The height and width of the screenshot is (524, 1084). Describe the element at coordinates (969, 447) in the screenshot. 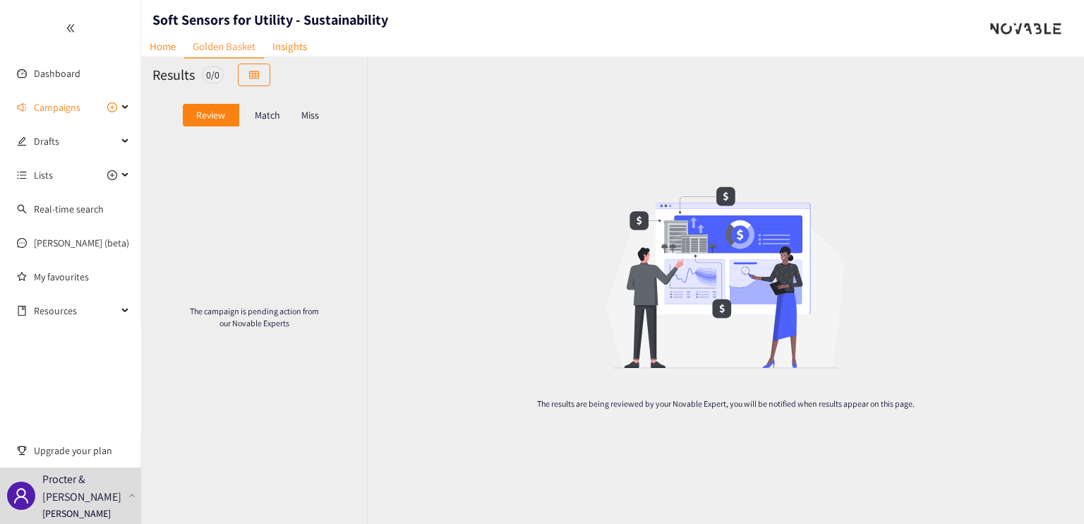

I see `div: Chat Widget` at that location.